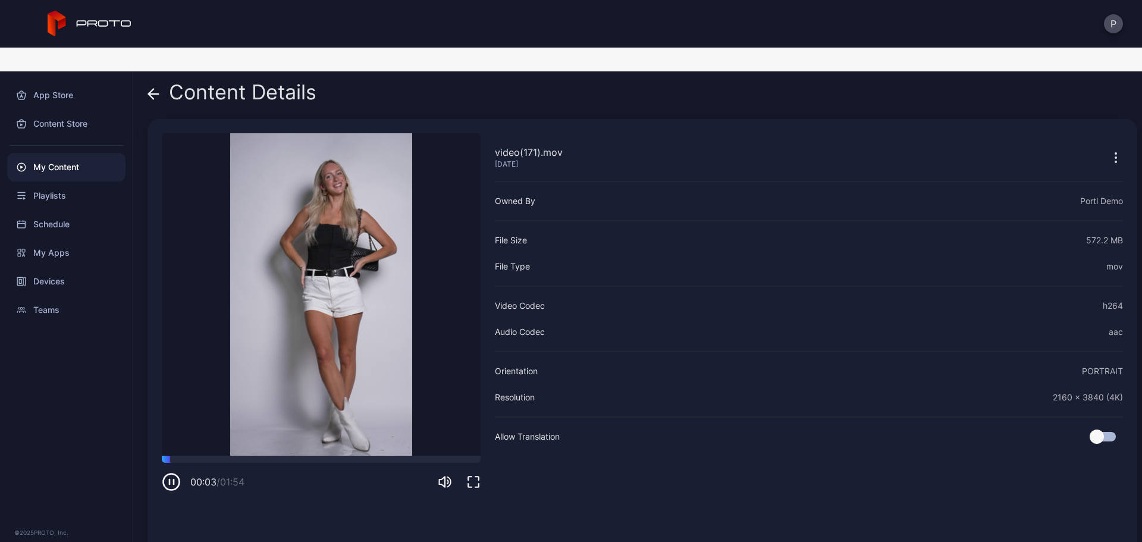 The height and width of the screenshot is (542, 1142). What do you see at coordinates (66, 167) in the screenshot?
I see `a: My Content` at bounding box center [66, 167].